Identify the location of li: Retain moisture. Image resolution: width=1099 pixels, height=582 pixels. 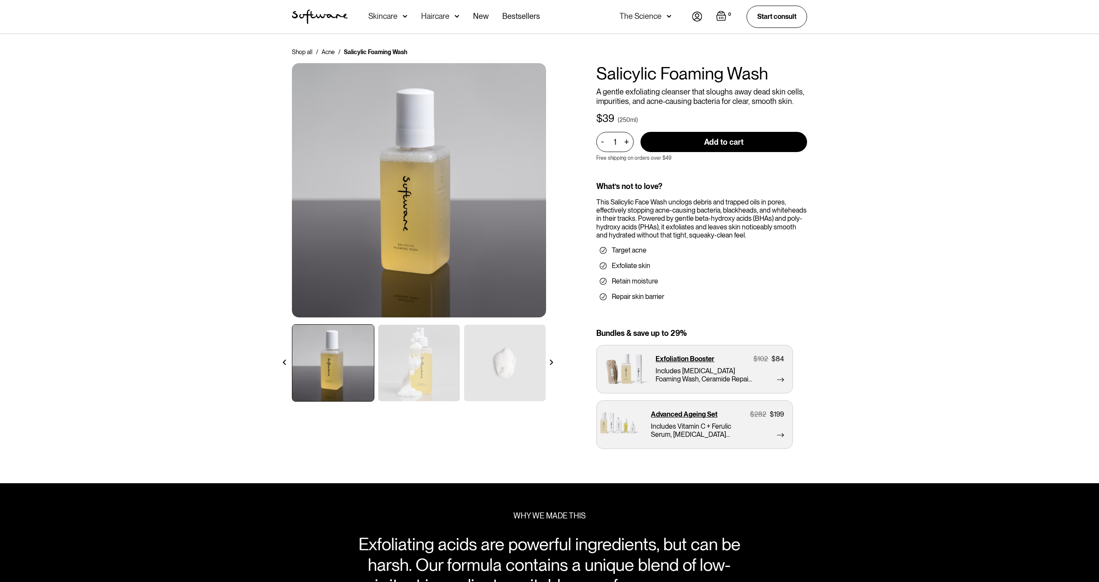
(701, 281).